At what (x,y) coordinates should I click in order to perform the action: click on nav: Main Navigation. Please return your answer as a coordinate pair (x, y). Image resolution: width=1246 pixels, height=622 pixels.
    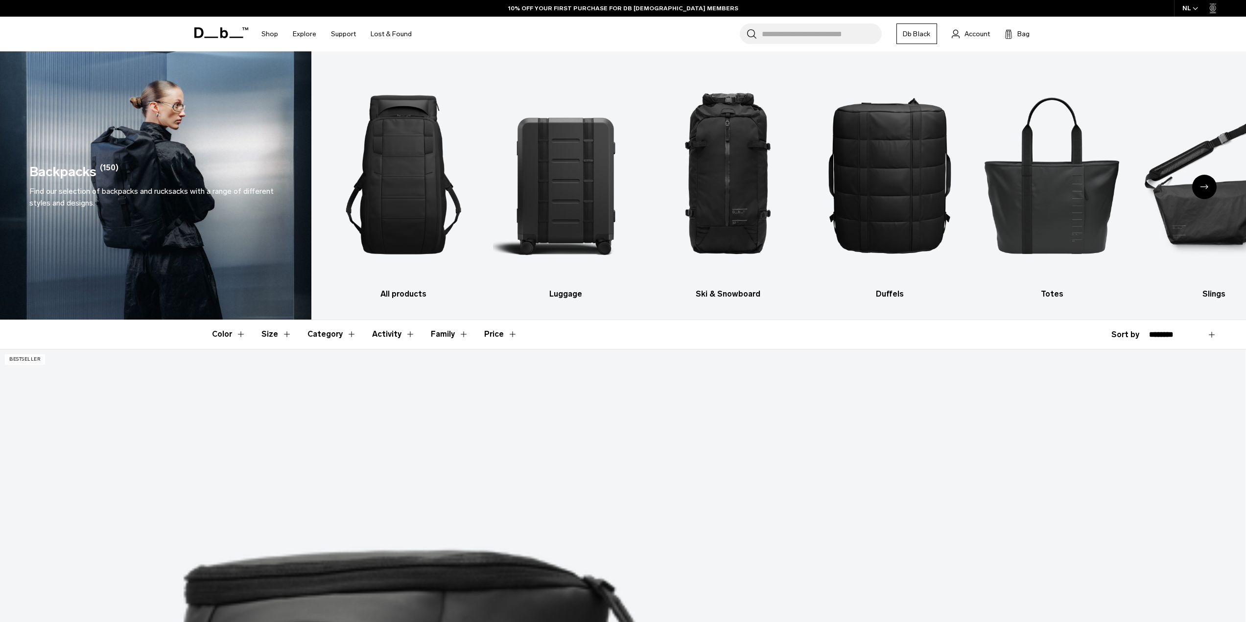
    Looking at the image, I should click on (336, 34).